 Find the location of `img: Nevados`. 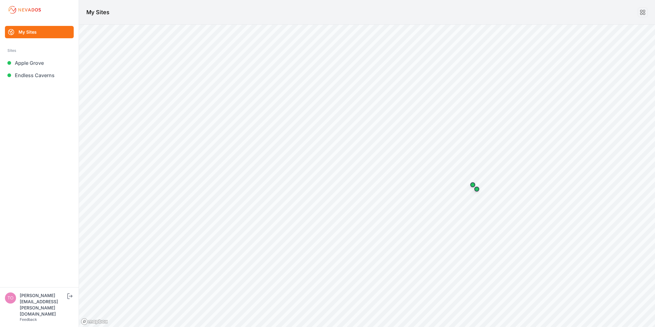

img: Nevados is located at coordinates (25, 10).